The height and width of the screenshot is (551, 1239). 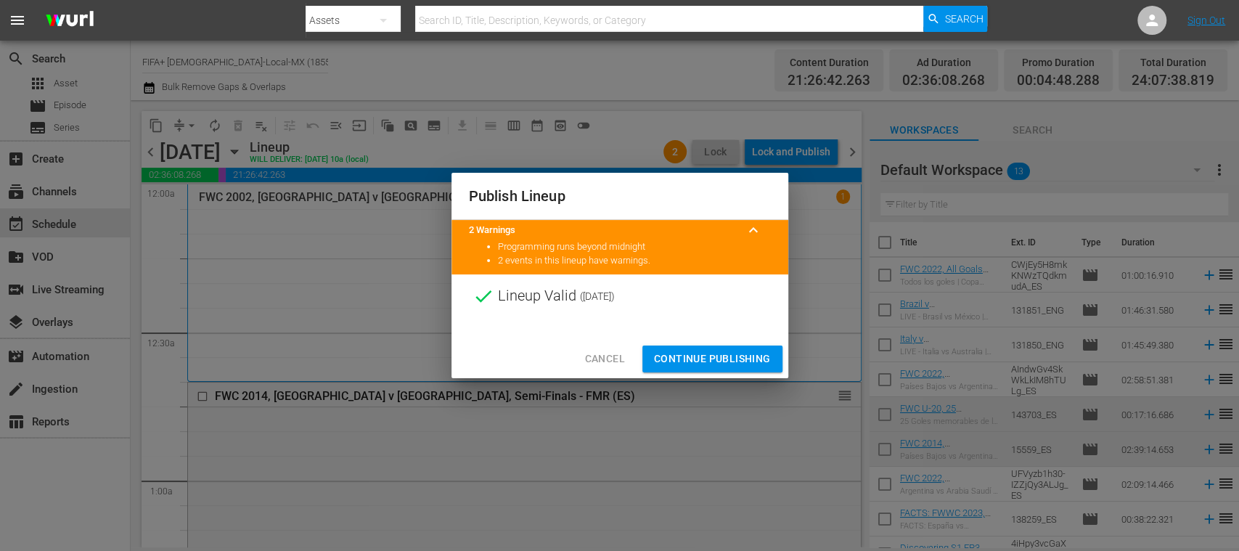 What do you see at coordinates (634, 261) in the screenshot?
I see `li: 2 events in this lineup have warnings.` at bounding box center [634, 261].